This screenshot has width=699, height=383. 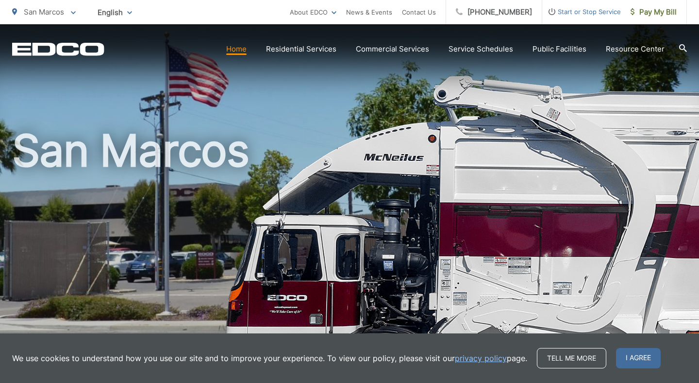 I want to click on span: I agree, so click(x=638, y=358).